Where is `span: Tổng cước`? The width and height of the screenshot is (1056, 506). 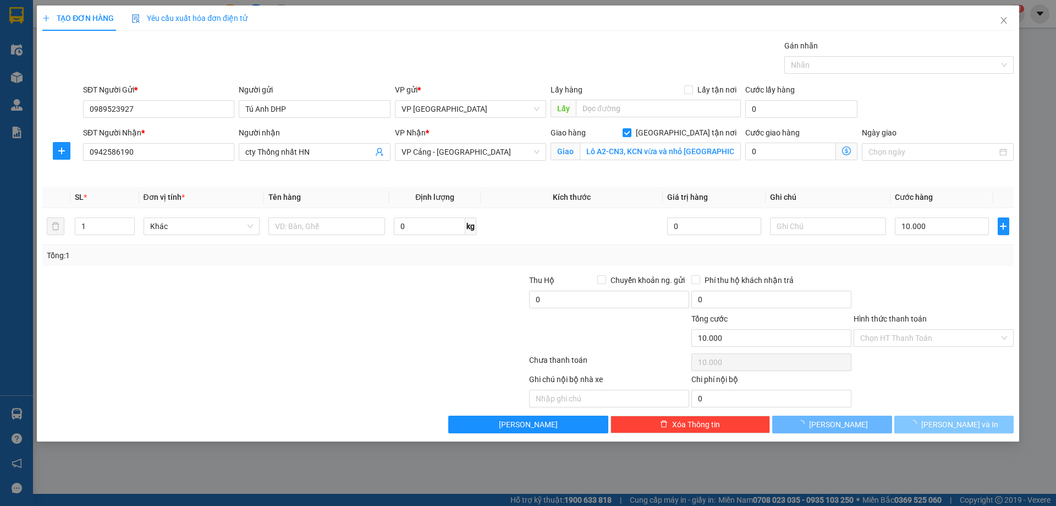
span: Tổng cước is located at coordinates (710, 319).